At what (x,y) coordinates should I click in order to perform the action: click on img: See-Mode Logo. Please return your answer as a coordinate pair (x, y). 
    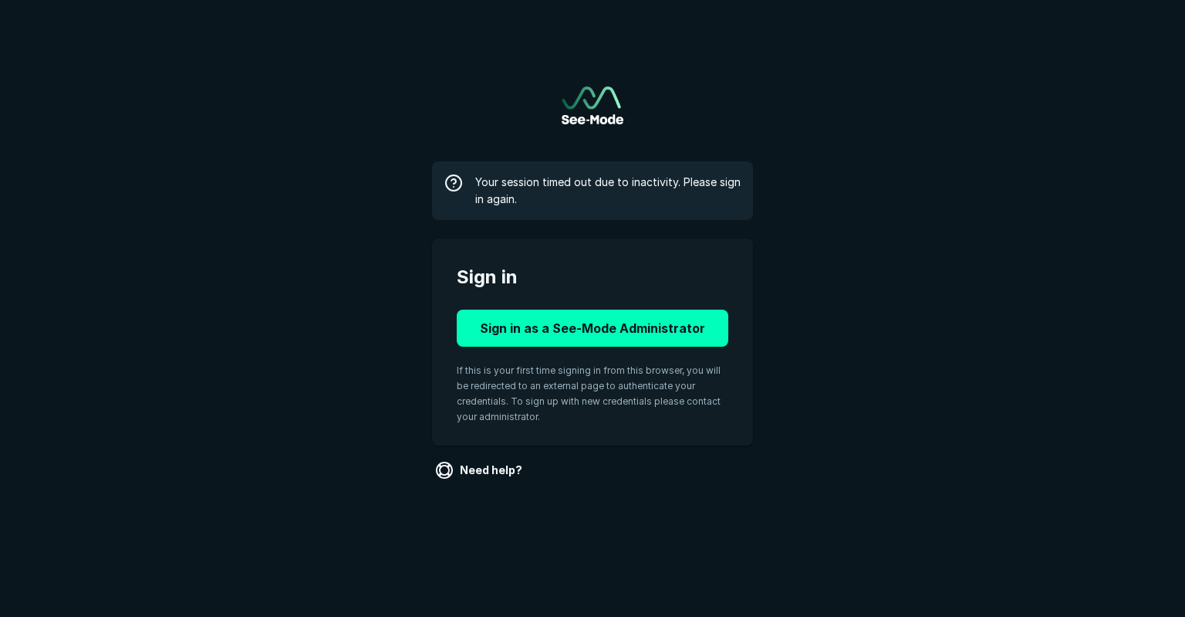
    Looking at the image, I should click on (593, 105).